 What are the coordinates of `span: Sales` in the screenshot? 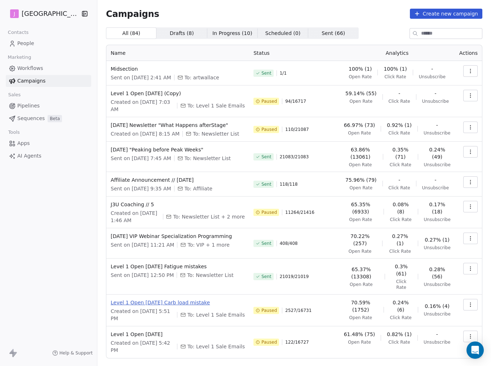 It's located at (14, 95).